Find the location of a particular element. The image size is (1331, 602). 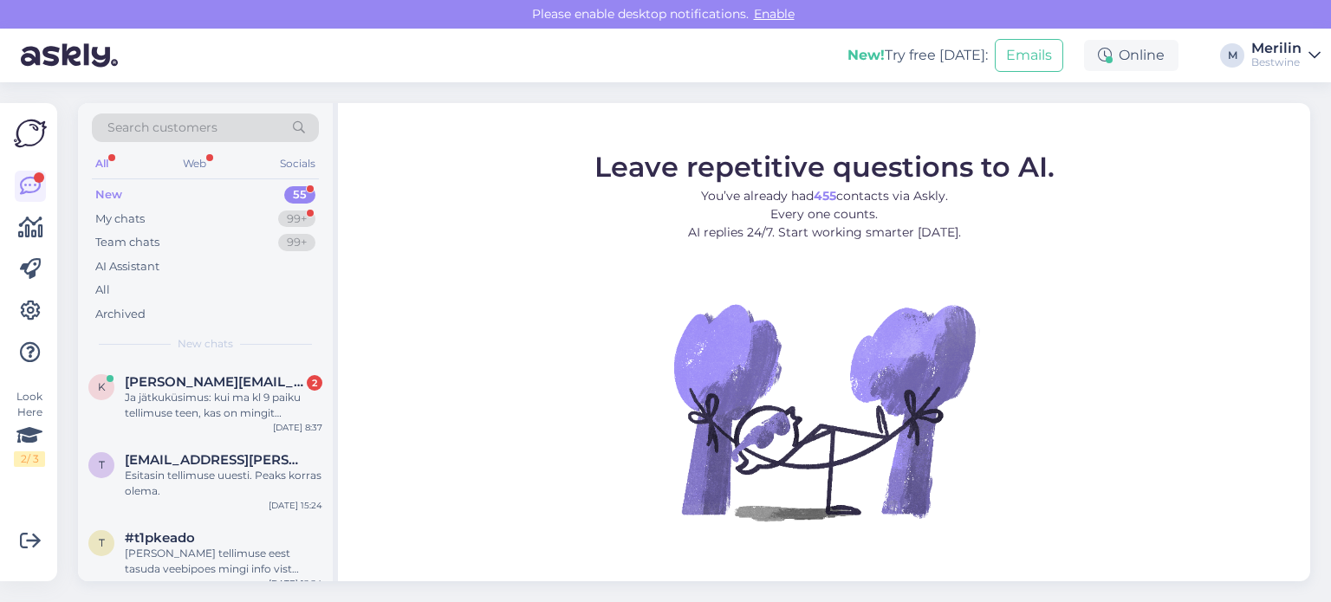

span: Leave repetitive questions to AI. is located at coordinates (824, 166).